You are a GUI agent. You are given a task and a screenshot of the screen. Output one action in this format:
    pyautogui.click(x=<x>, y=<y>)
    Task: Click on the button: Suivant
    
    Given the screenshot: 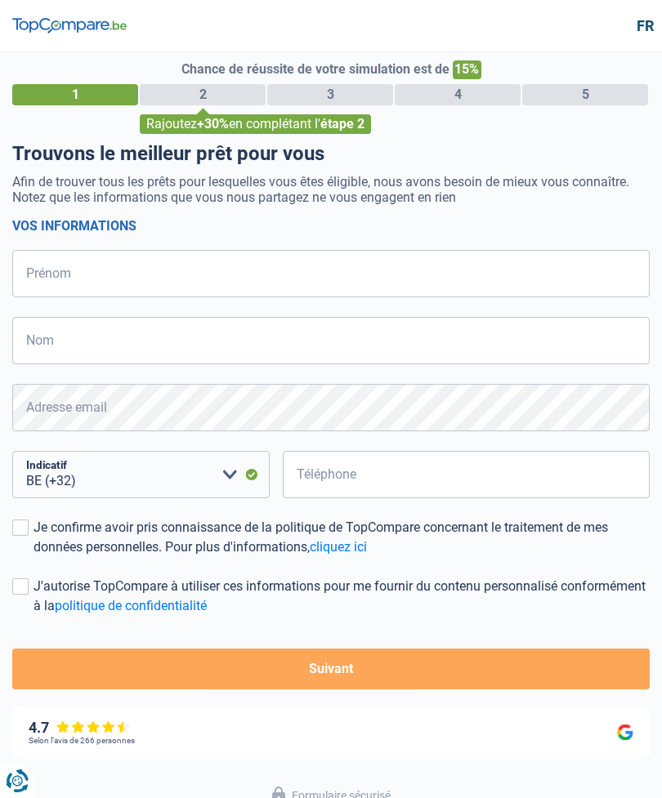 What is the action you would take?
    pyautogui.click(x=331, y=669)
    